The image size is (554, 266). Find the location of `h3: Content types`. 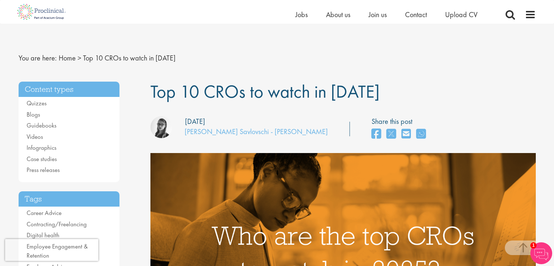

h3: Content types is located at coordinates (69, 89).